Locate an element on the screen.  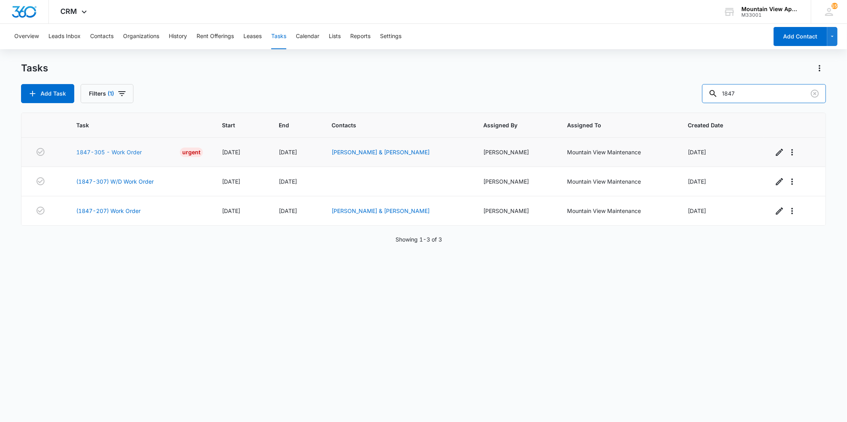
div: Urgent is located at coordinates (191, 152).